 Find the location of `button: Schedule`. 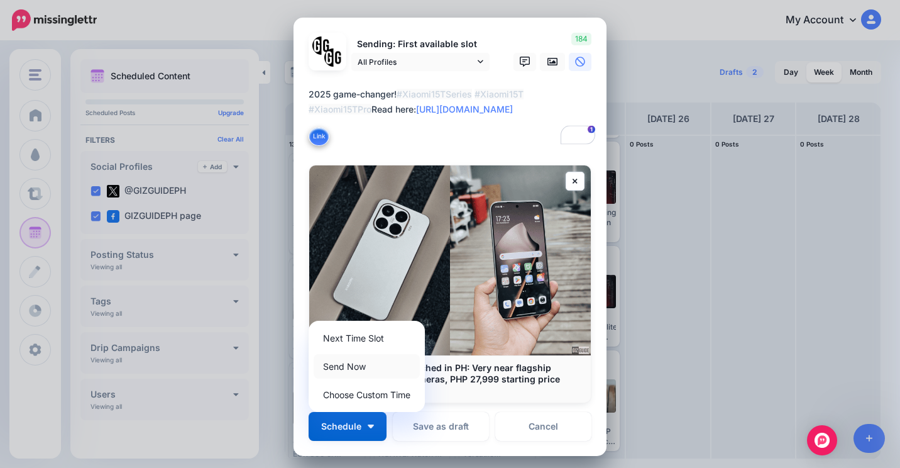

button: Schedule is located at coordinates (348, 426).